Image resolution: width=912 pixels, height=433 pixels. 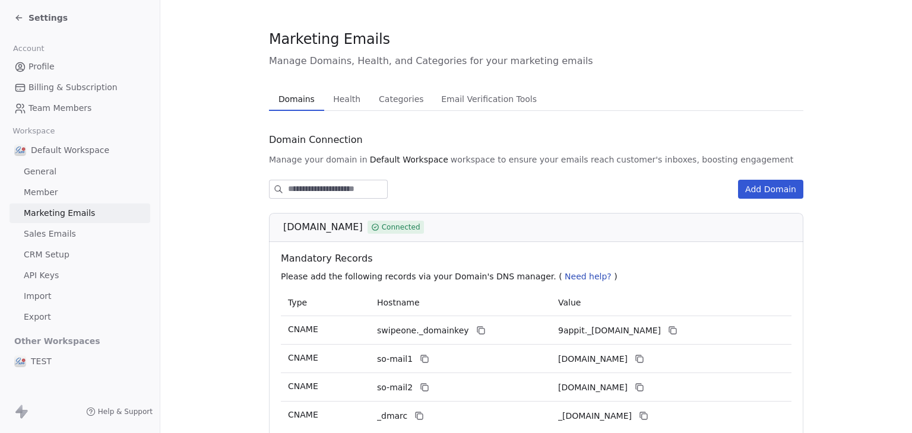 I want to click on a: Team Members, so click(x=80, y=108).